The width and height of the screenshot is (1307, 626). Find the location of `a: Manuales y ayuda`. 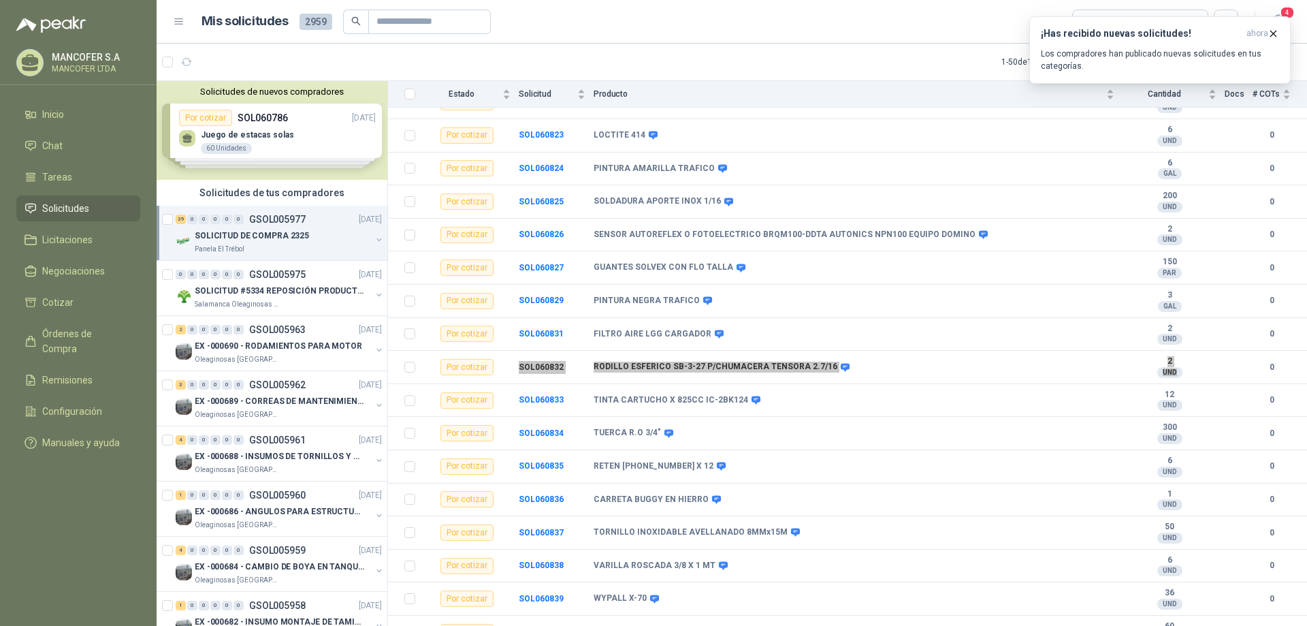

a: Manuales y ayuda is located at coordinates (78, 443).